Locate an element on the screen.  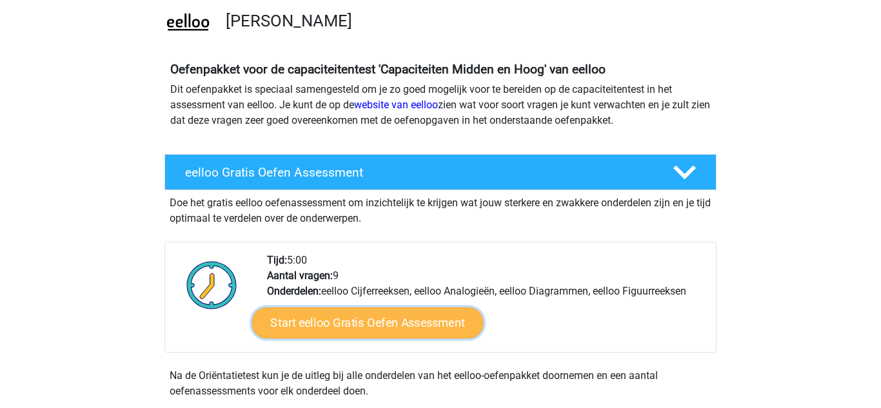
b: Oefenpakket voor de capaciteitentest 'Capaciteiten Midden en Hoog' van eelloo is located at coordinates (388, 69).